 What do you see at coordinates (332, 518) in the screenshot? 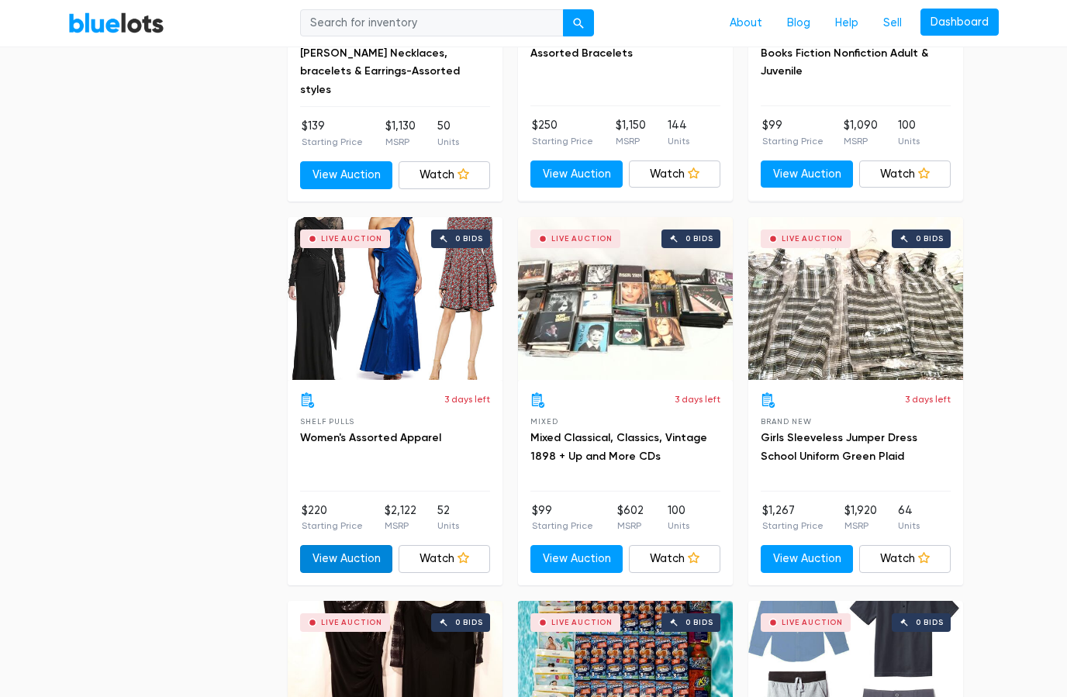
I see `li: $220` at bounding box center [332, 518].